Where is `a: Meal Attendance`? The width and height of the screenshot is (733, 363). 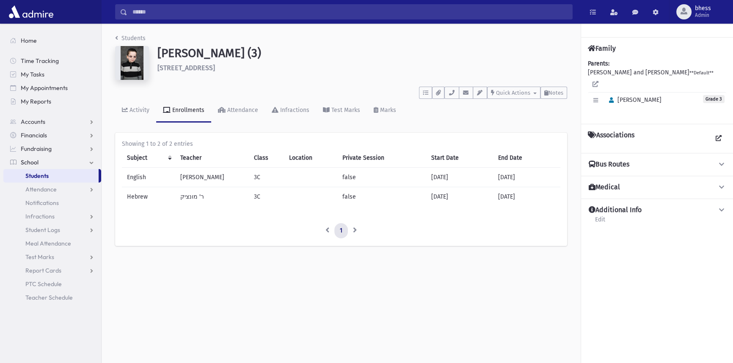 a: Meal Attendance is located at coordinates (52, 244).